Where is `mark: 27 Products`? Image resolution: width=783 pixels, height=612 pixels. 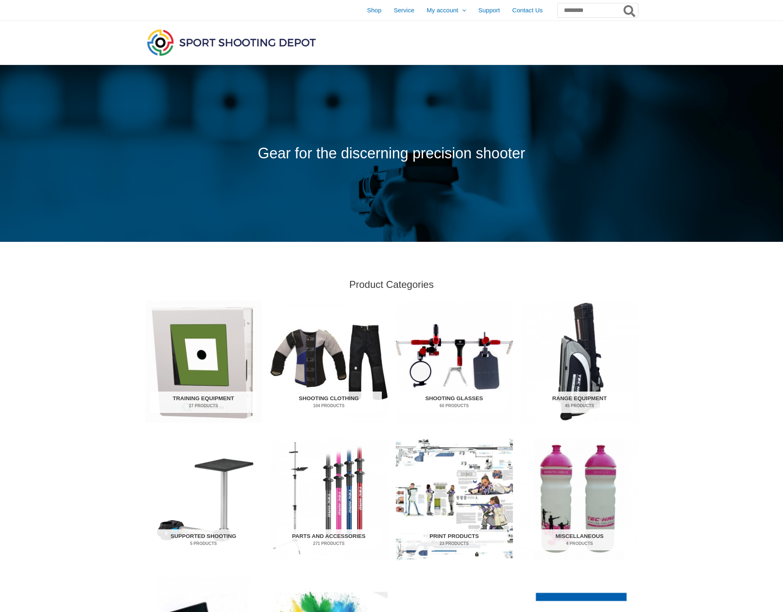 mark: 27 Products is located at coordinates (204, 405).